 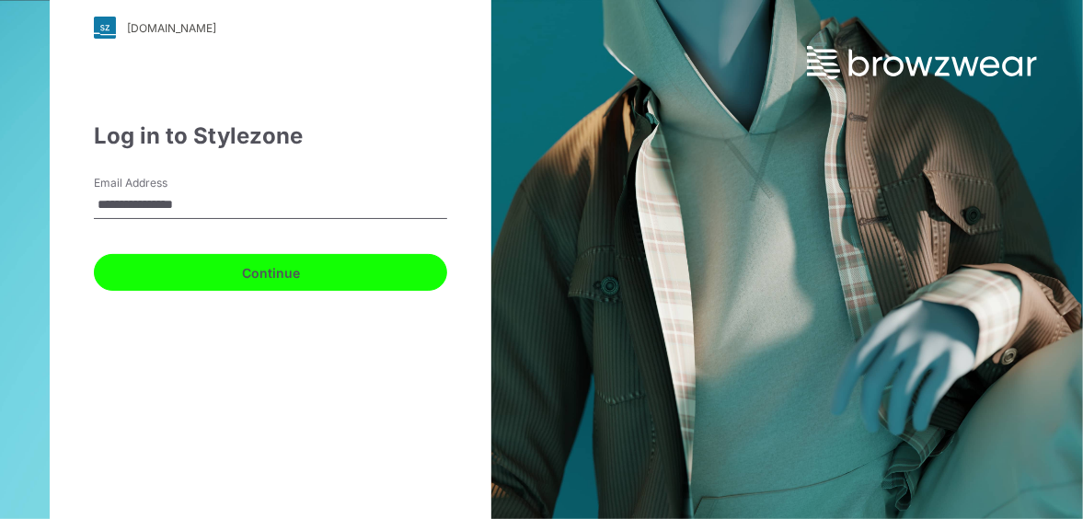 I want to click on button: Continue, so click(x=271, y=272).